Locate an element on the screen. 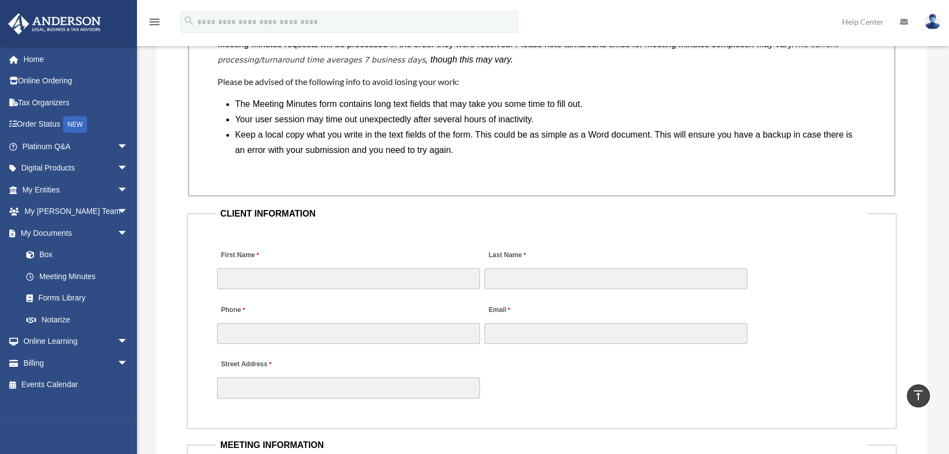  img: Anderson Advisors Platinum Portal is located at coordinates (54, 24).